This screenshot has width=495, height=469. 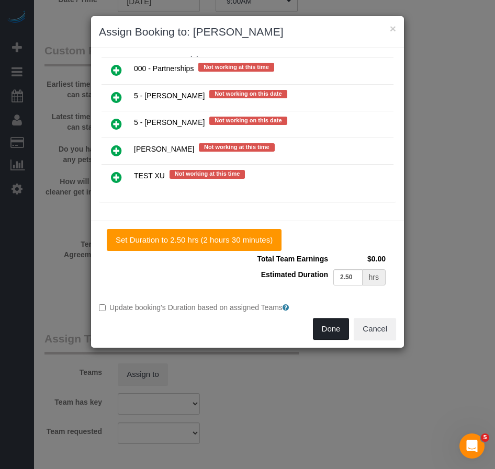 What do you see at coordinates (293, 259) in the screenshot?
I see `td: Total Team Earnings` at bounding box center [293, 259].